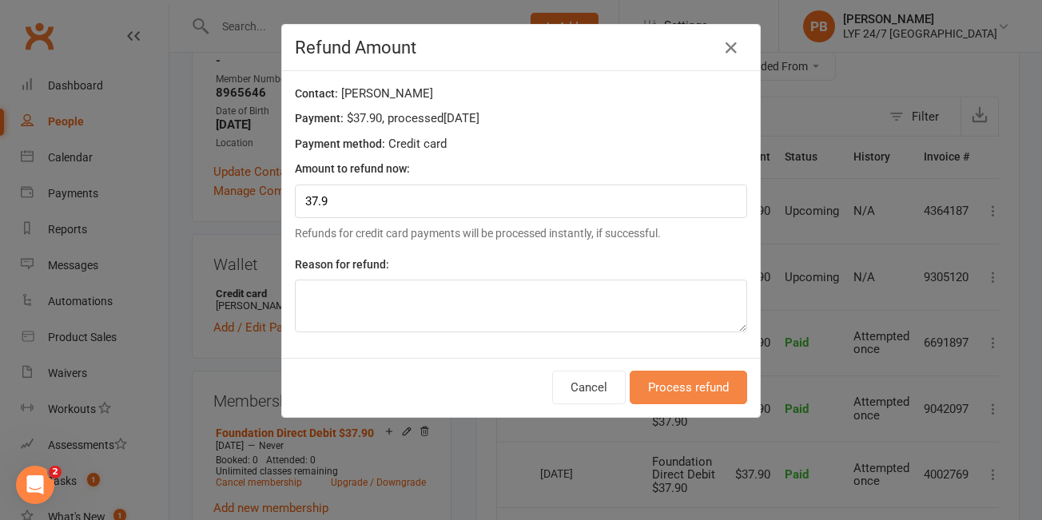 The image size is (1042, 520). Describe the element at coordinates (319, 118) in the screenshot. I see `label: Payment:` at that location.